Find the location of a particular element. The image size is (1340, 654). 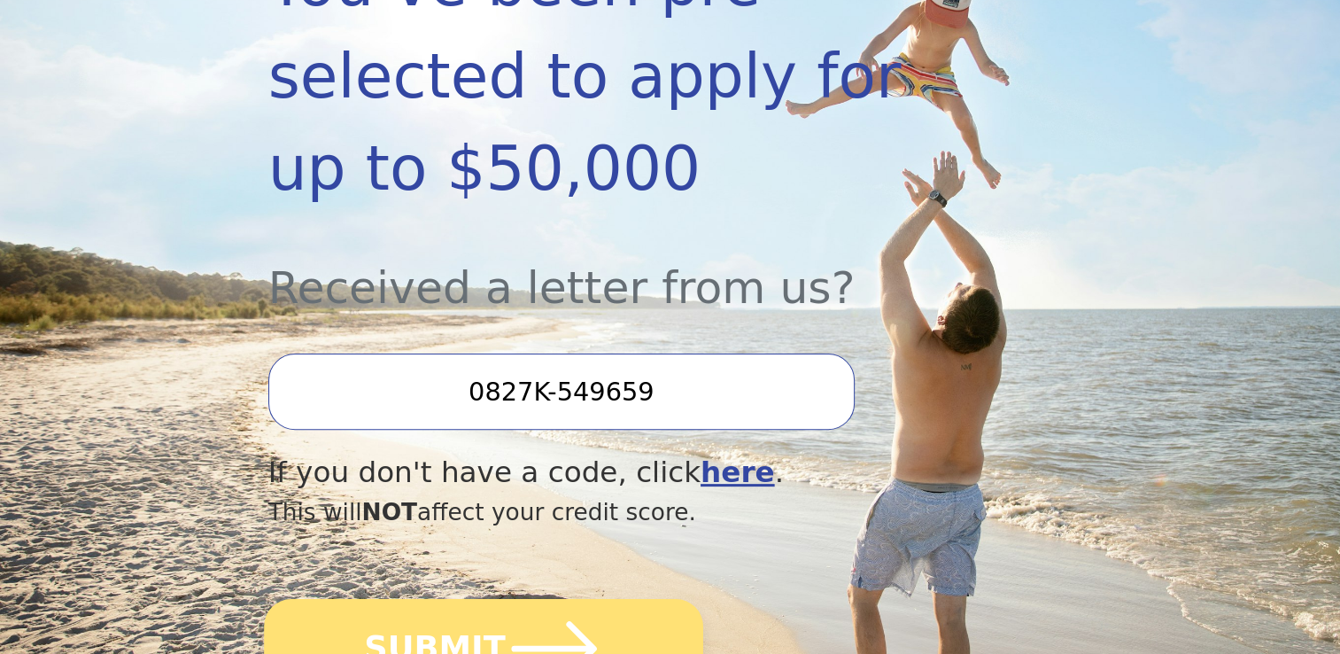

a: here is located at coordinates (738, 472).